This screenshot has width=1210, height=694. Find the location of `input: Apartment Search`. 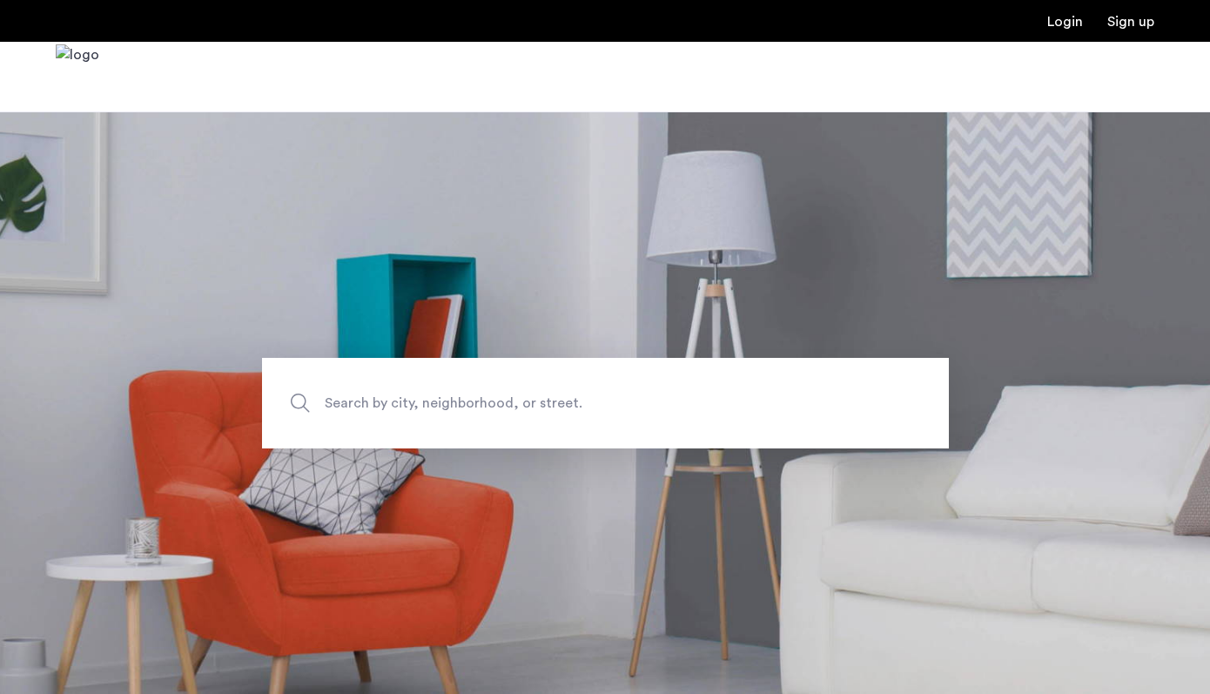

input: Apartment Search is located at coordinates (605, 403).